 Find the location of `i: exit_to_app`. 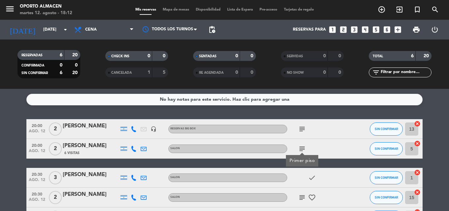

i: exit_to_app is located at coordinates (399, 10).